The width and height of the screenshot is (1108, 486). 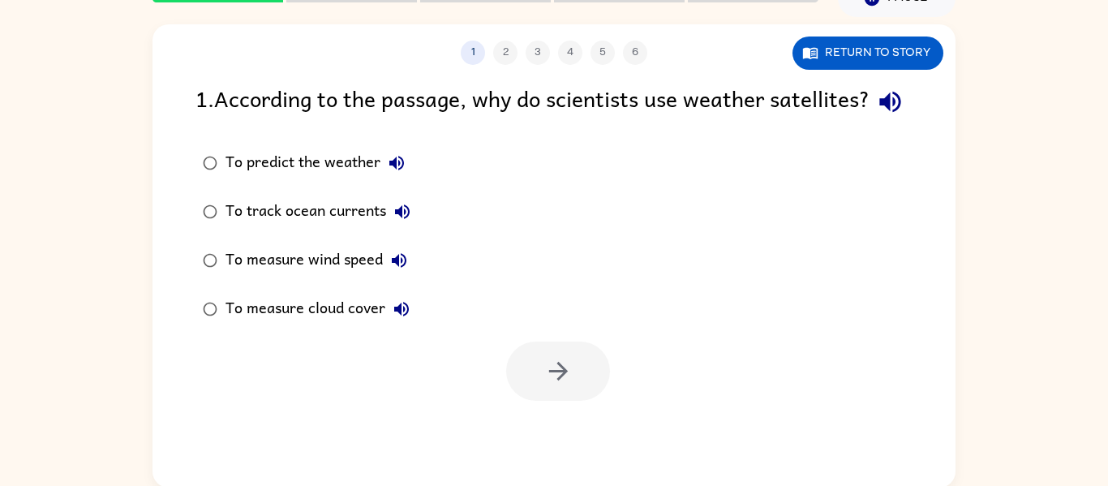 I want to click on button: To track ocean currents, so click(x=402, y=212).